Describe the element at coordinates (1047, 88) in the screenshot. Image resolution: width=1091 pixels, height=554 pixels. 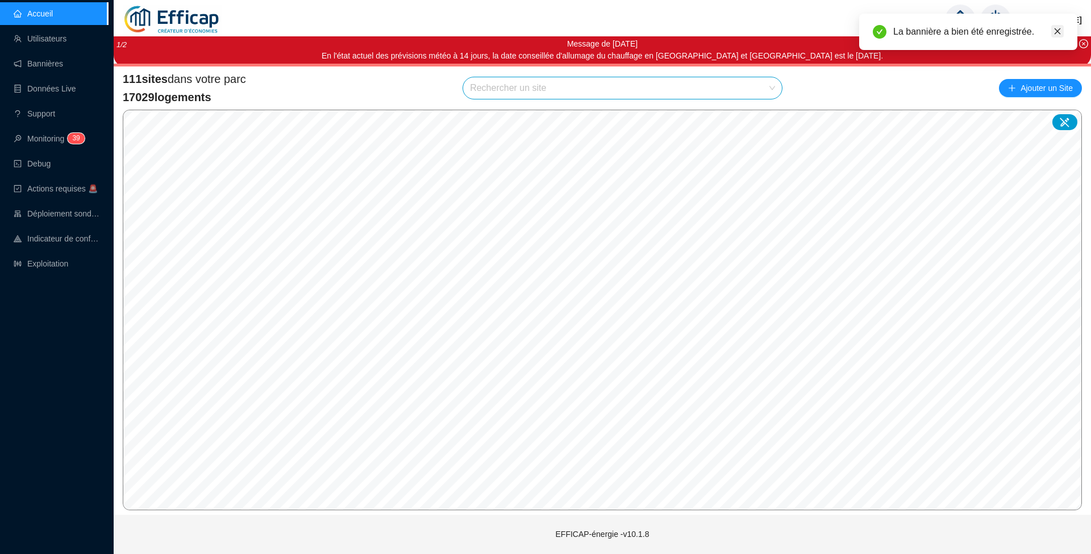
I see `span: Ajouter un Site` at that location.